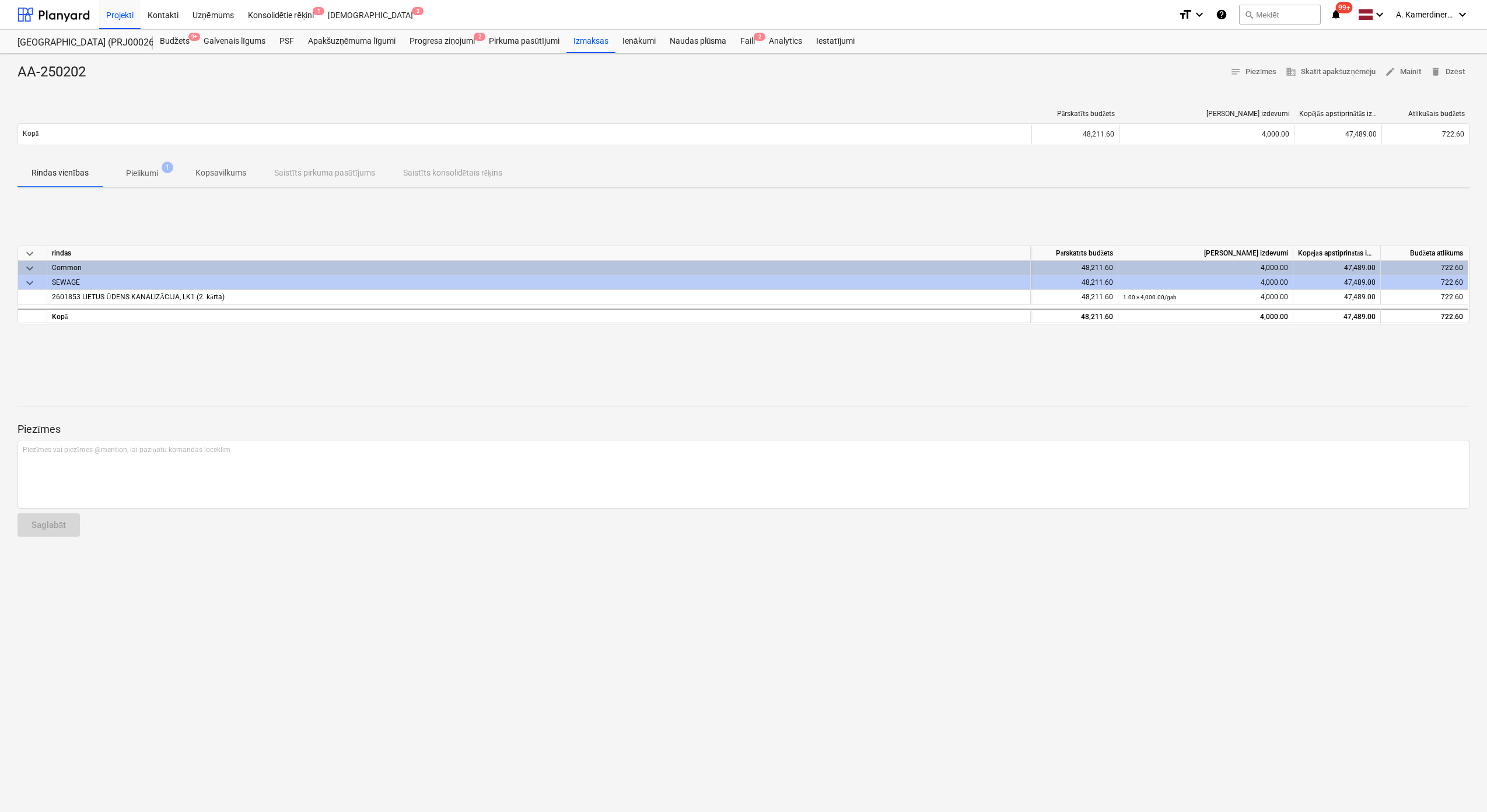  What do you see at coordinates (234, 41) in the screenshot?
I see `a: Galvenais līgums` at bounding box center [234, 41].